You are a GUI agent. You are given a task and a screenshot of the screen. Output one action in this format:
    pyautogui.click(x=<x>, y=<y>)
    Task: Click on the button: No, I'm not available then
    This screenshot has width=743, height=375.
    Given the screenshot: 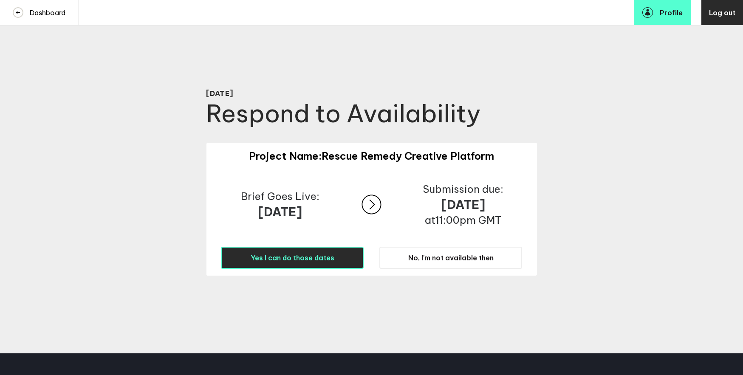 What is the action you would take?
    pyautogui.click(x=450, y=258)
    